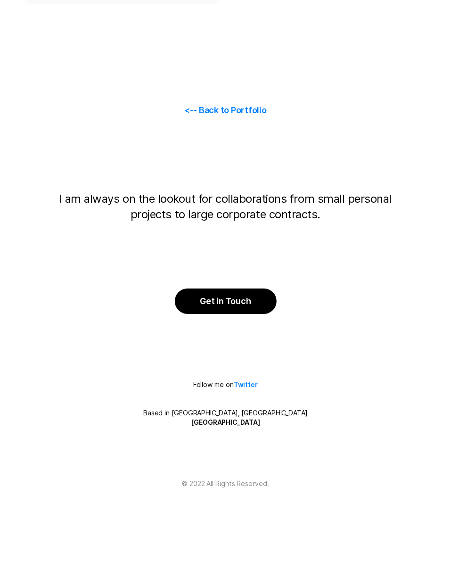 The width and height of the screenshot is (451, 561). I want to click on p: © 2022 All Rights Reserved., so click(225, 484).